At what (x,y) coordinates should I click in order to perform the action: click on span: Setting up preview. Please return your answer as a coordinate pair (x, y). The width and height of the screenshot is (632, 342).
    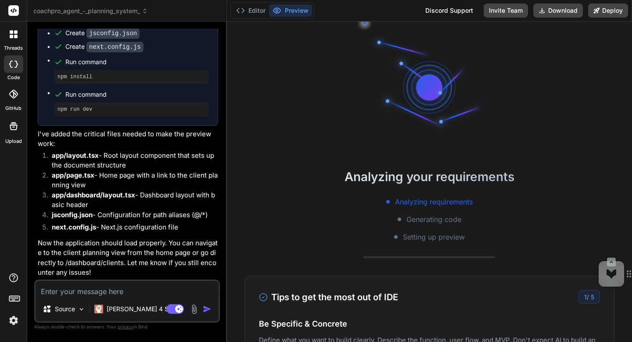
    Looking at the image, I should click on (434, 237).